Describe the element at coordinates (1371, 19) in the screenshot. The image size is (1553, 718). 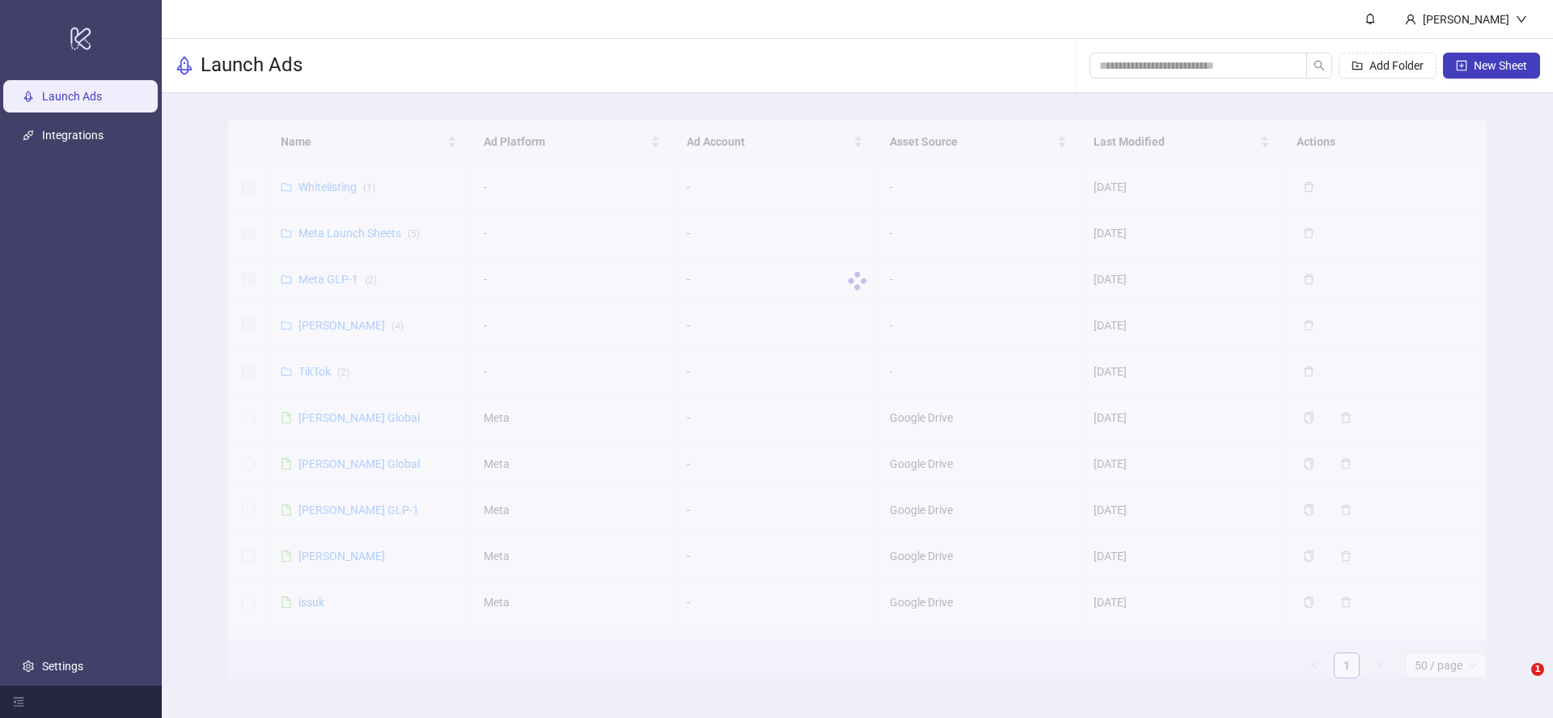
I see `span: bell` at that location.